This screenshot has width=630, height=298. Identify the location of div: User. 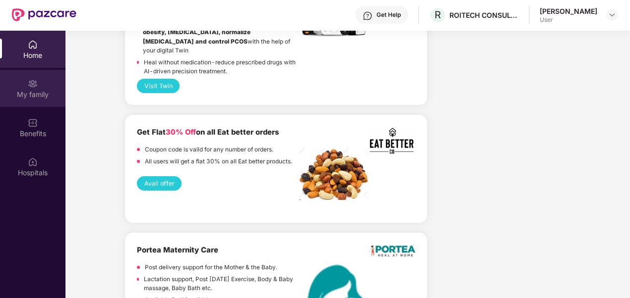
(568, 20).